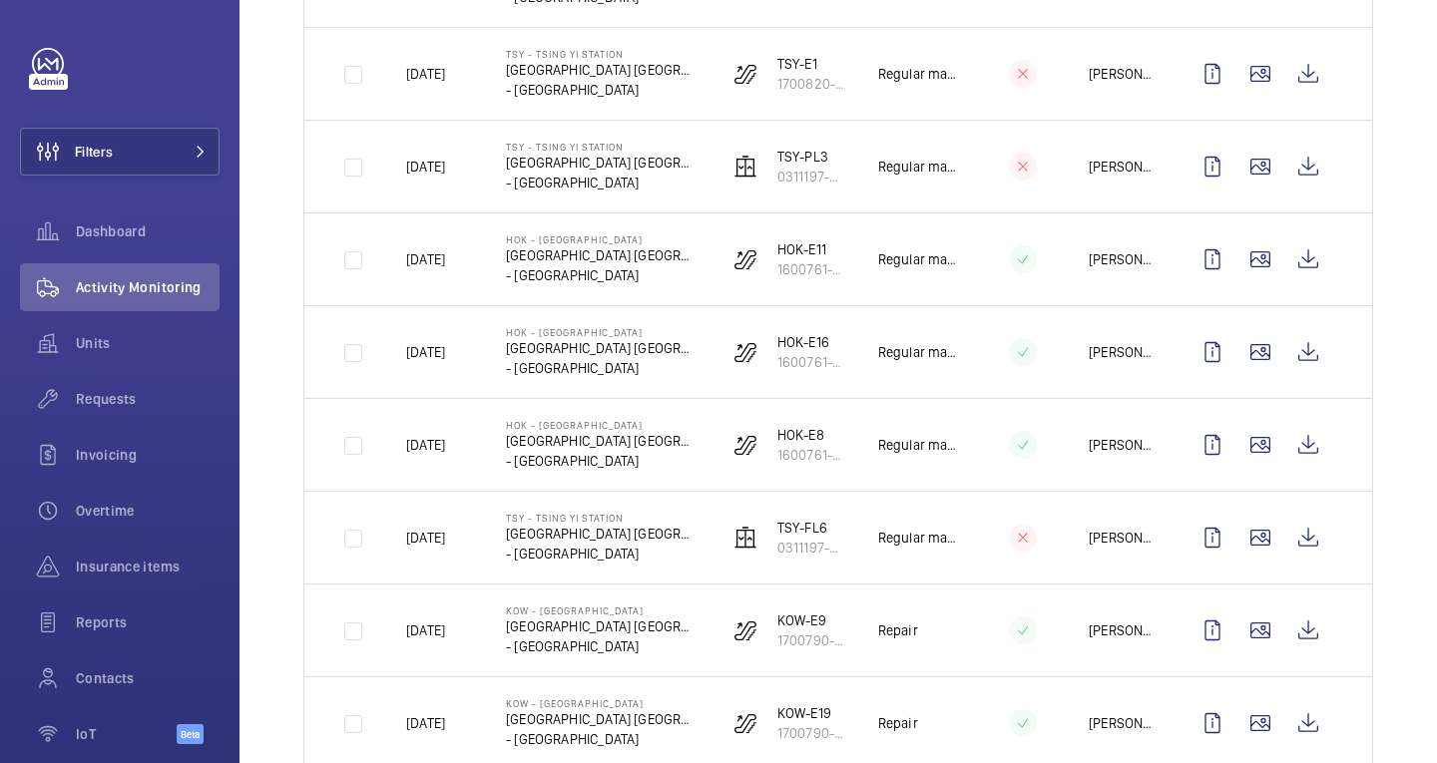 The height and width of the screenshot is (763, 1437). Describe the element at coordinates (148, 623) in the screenshot. I see `span: Reports` at that location.